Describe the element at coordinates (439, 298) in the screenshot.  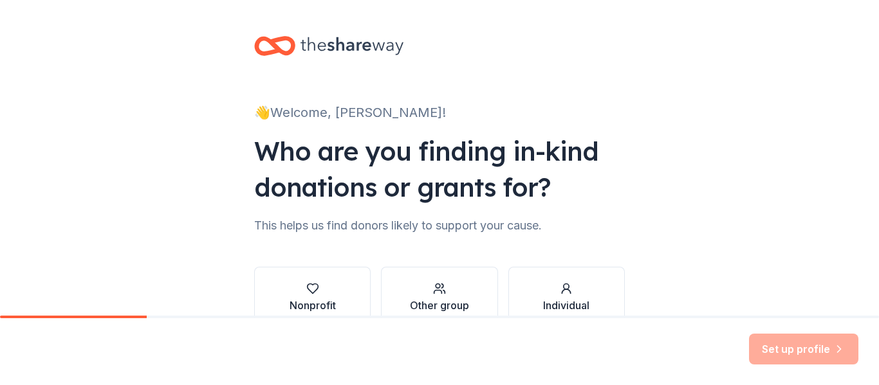
I see `button: Other group` at that location.